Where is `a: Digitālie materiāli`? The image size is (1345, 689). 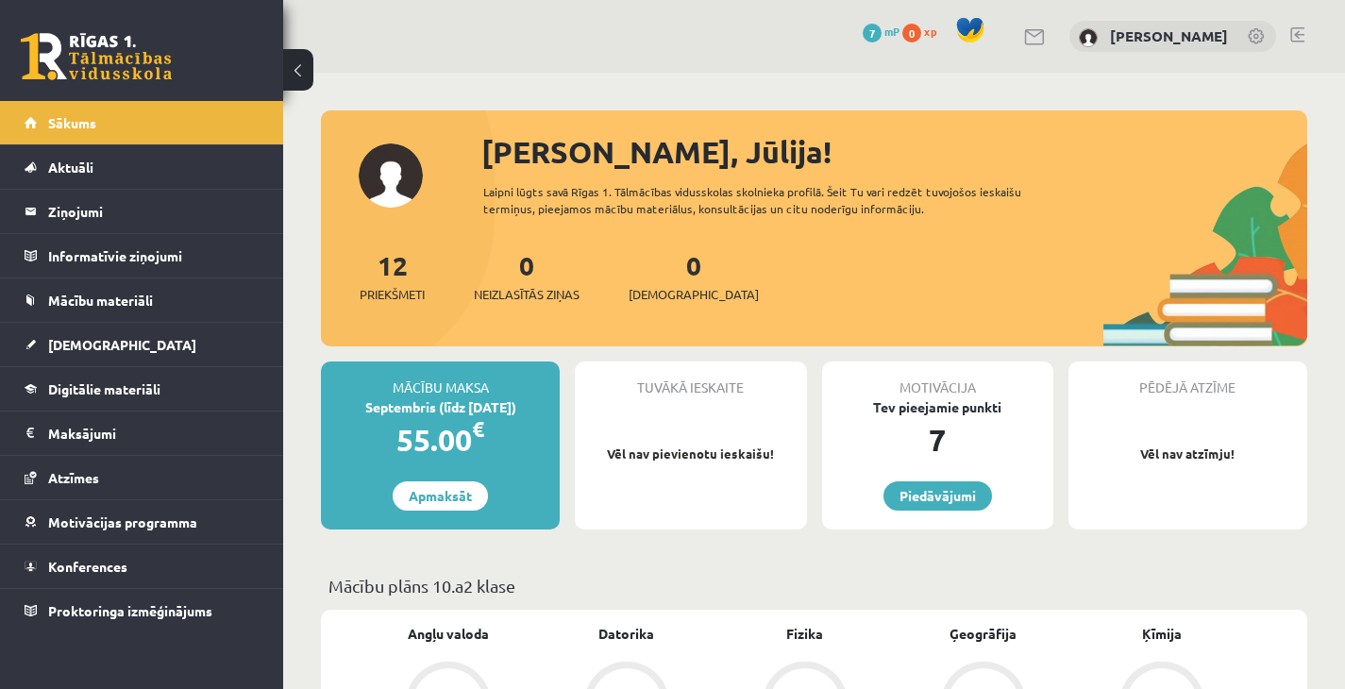 a: Digitālie materiāli is located at coordinates (142, 389).